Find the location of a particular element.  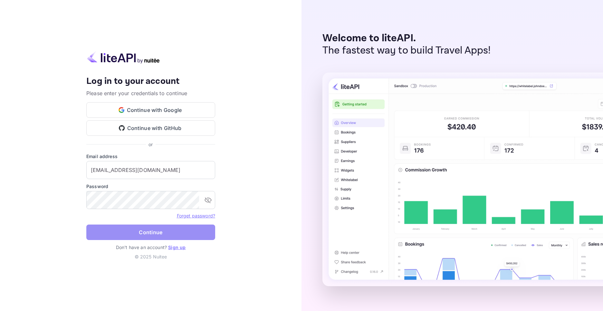

p: Welcome to liteAPI. is located at coordinates (407, 38).